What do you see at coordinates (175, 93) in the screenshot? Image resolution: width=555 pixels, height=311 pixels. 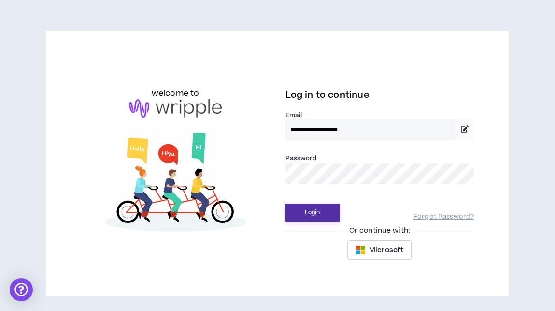 I see `h6: welcome to` at bounding box center [175, 93].